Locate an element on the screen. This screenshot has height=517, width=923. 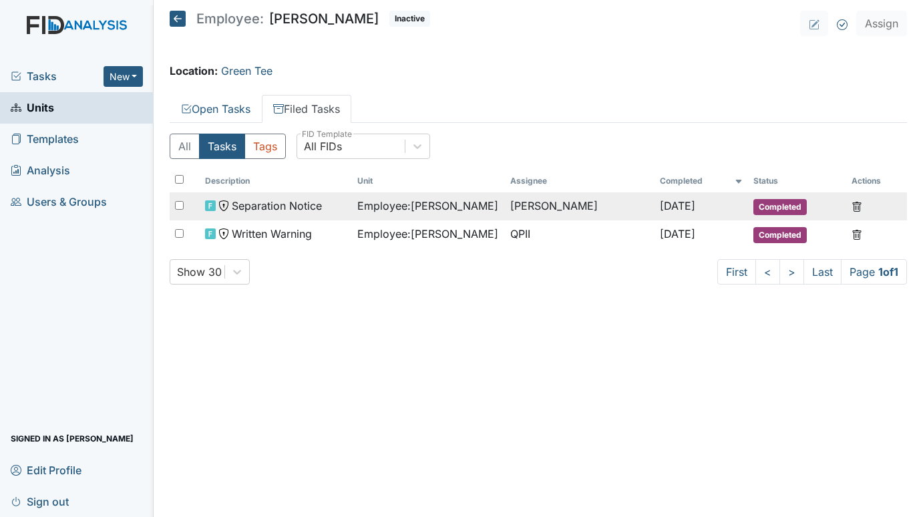
span: Employee: is located at coordinates (230, 19).